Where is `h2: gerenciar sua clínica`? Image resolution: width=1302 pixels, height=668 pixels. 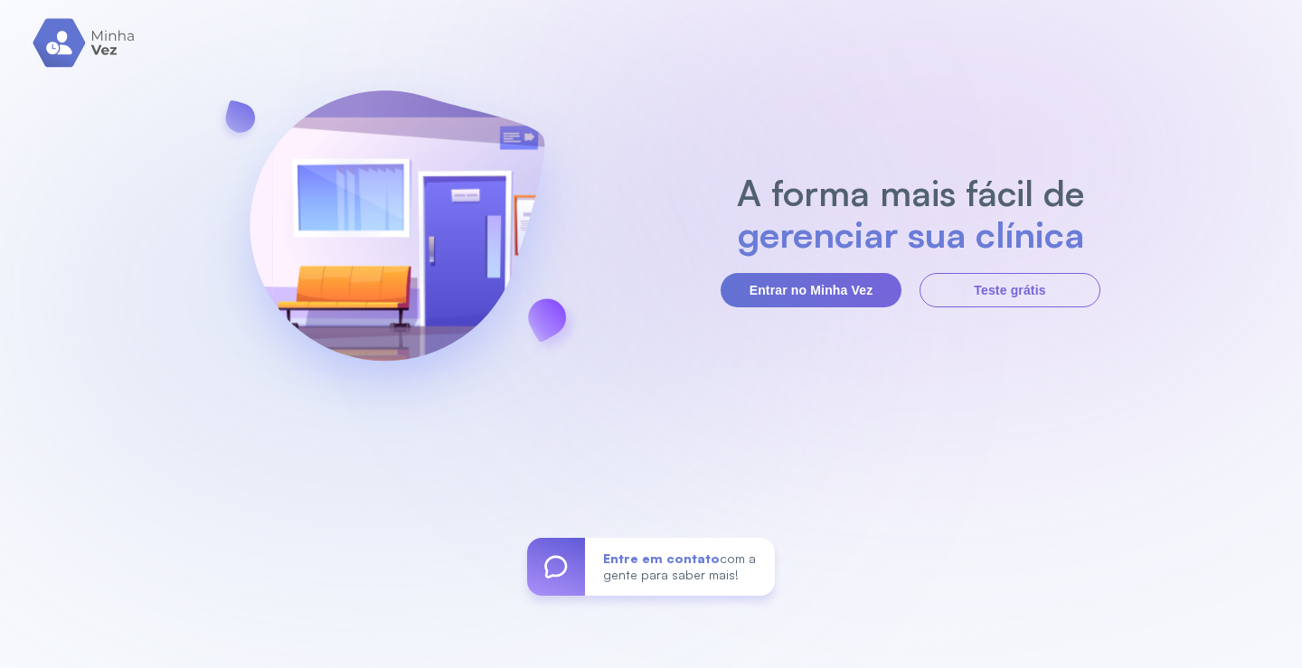 h2: gerenciar sua clínica is located at coordinates (910, 234).